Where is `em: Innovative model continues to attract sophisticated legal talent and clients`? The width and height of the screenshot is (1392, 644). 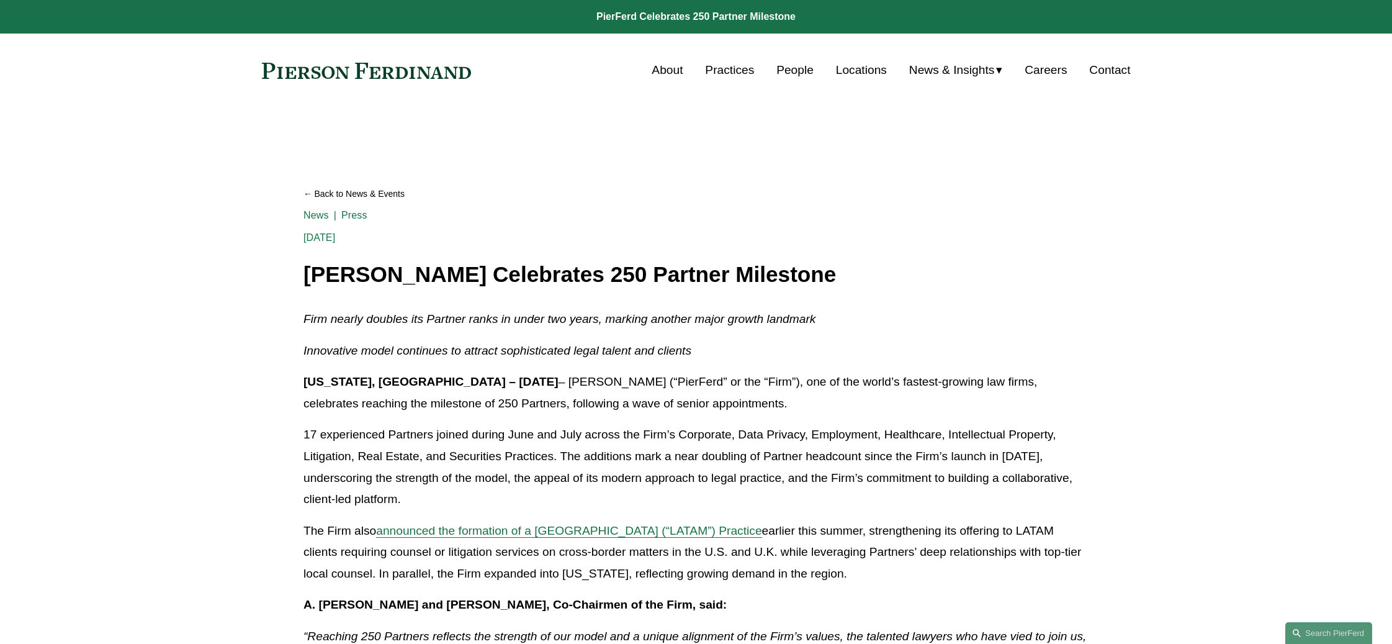
em: Innovative model continues to attract sophisticated legal talent and clients is located at coordinates (497, 350).